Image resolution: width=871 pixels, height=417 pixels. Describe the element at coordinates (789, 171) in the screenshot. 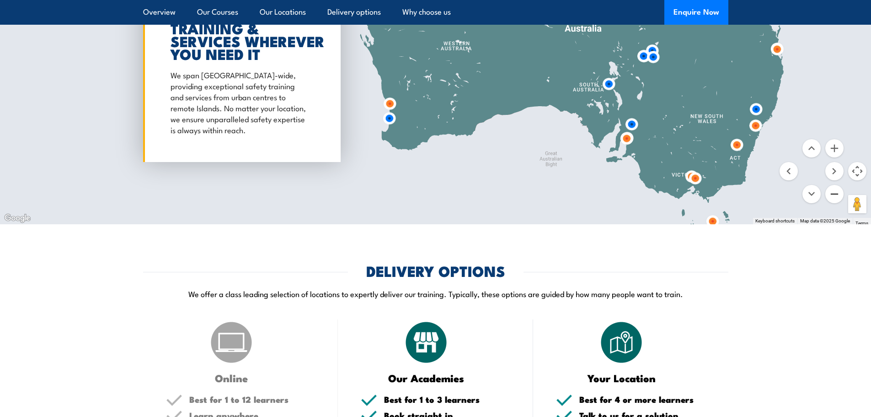

I see `button: Move left` at that location.